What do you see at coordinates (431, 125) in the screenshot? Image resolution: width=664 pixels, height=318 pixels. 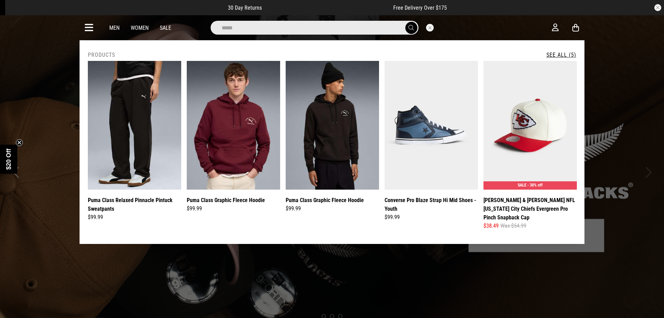 I see `img: Converse Pro Blaze Strap Hi Mid Shoes - Youth in Blue` at bounding box center [431, 125].